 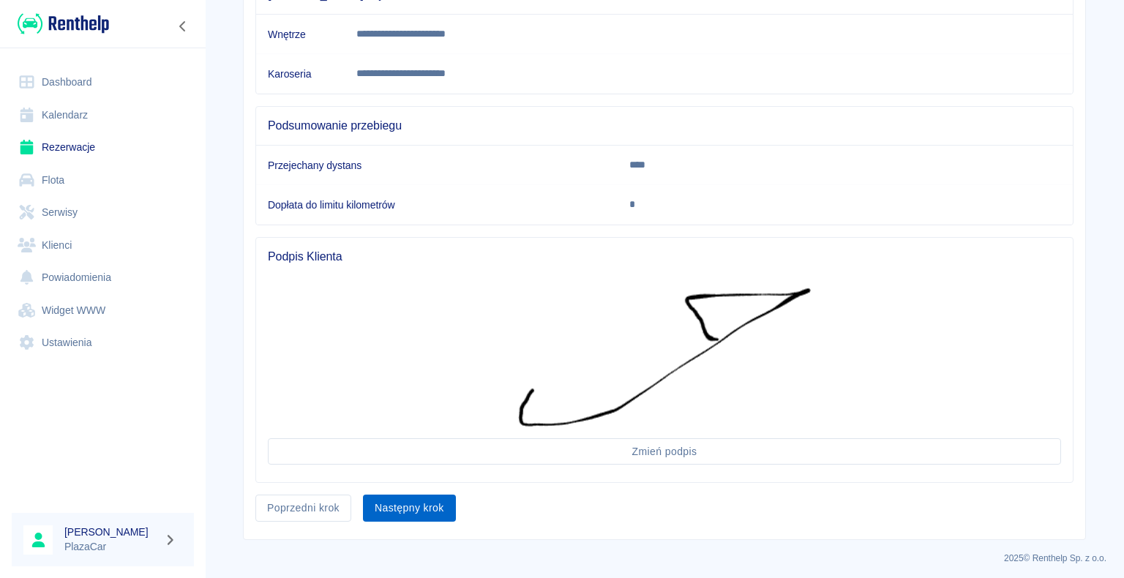 I want to click on span: Podsumowanie przebiegu, so click(x=664, y=126).